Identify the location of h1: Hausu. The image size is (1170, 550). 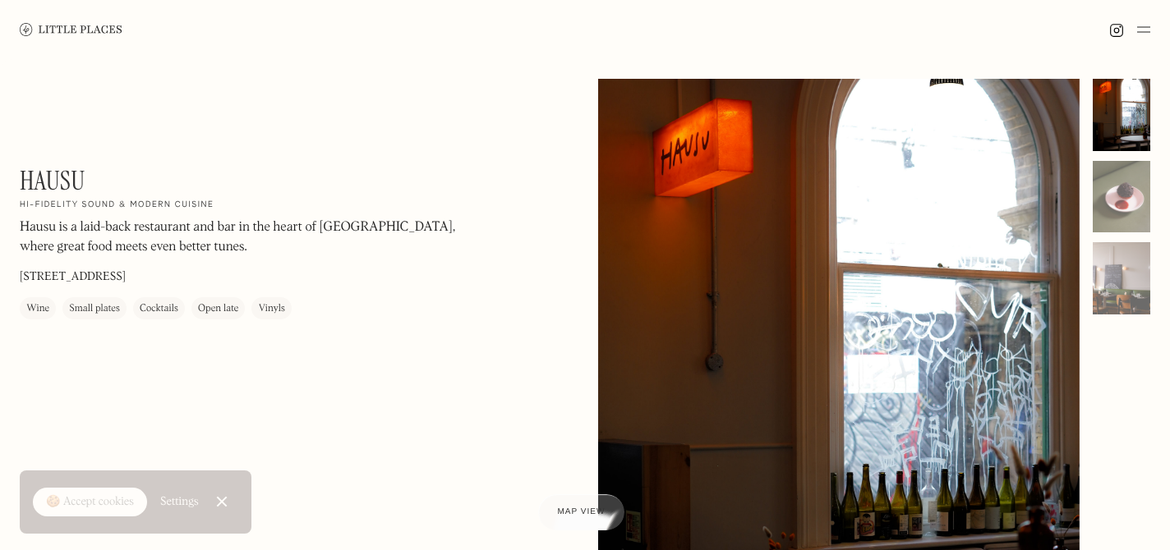
(53, 181).